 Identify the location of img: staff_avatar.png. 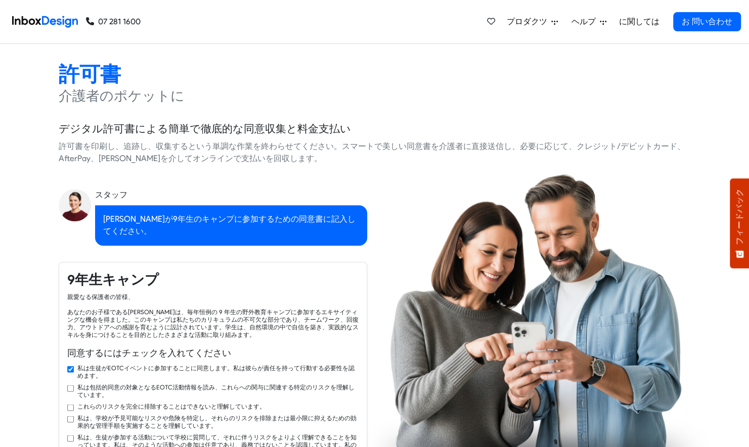
(75, 205).